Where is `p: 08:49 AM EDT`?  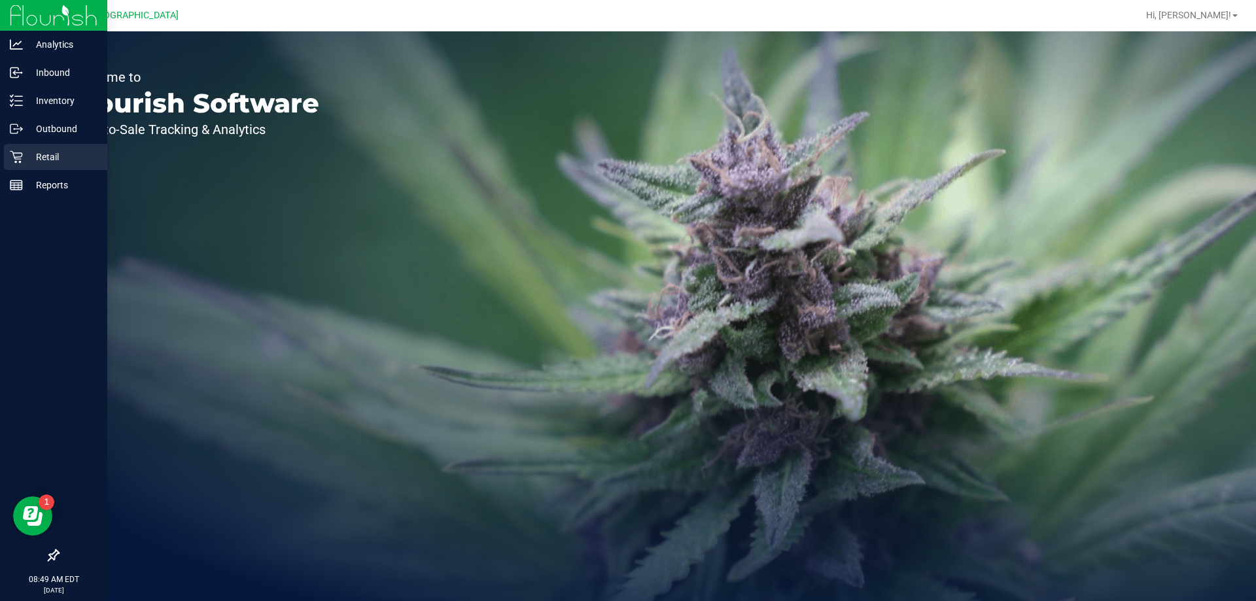 p: 08:49 AM EDT is located at coordinates (54, 580).